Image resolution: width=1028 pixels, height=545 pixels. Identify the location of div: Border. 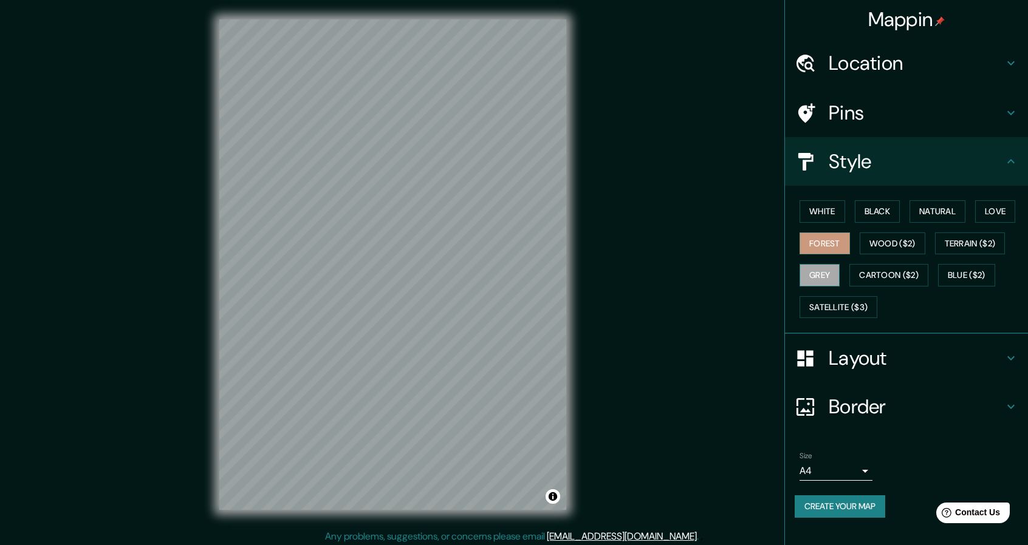
(906, 407).